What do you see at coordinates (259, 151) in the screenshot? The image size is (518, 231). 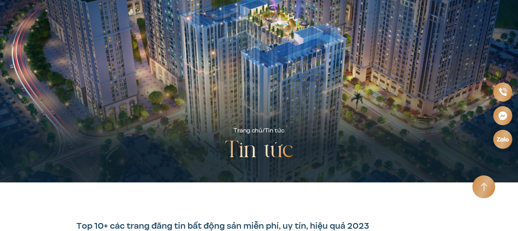 I see `h2: Tin tức` at bounding box center [259, 151].